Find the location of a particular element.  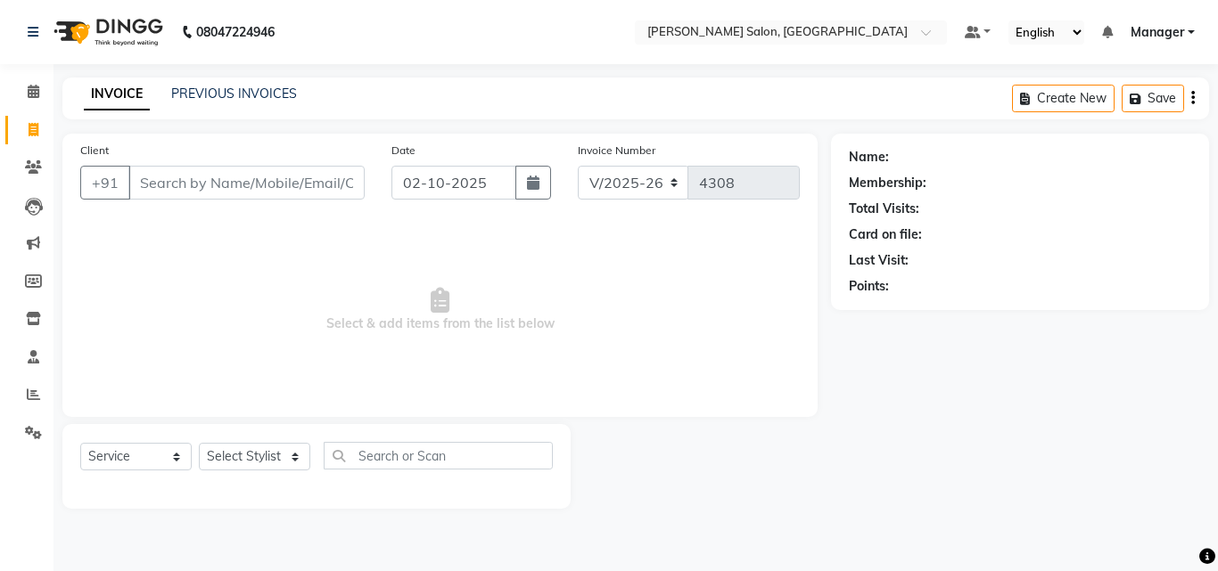

label: Client is located at coordinates (94, 151).